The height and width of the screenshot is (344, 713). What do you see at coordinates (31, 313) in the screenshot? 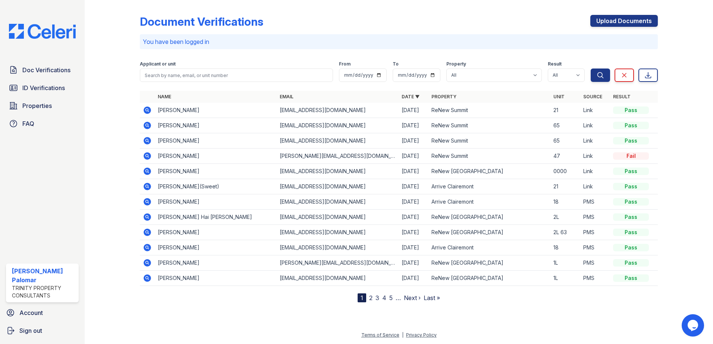
I see `span: Account` at bounding box center [31, 313].